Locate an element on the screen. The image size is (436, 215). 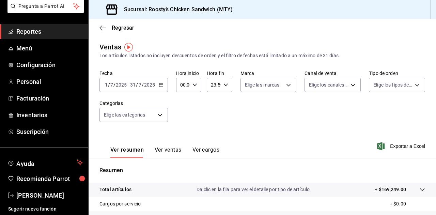
span: Exportar a Excel is located at coordinates (402, 146).